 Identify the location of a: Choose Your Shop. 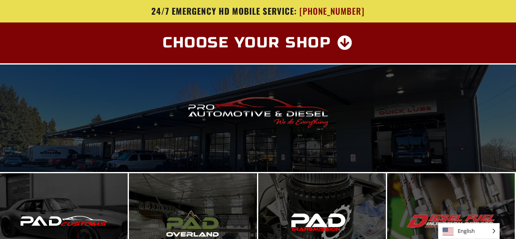
(258, 43).